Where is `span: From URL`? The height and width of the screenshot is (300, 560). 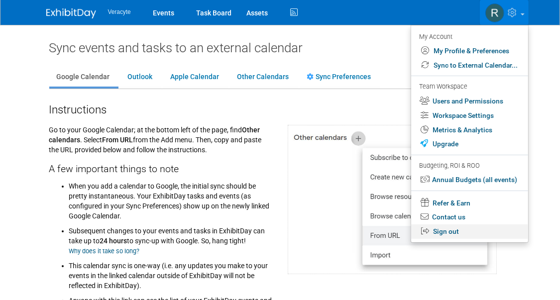
span: From URL is located at coordinates (118, 140).